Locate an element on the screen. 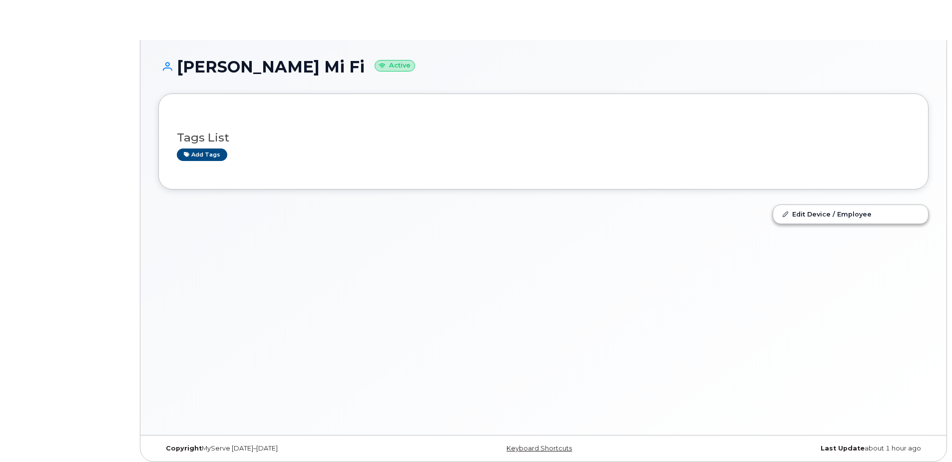 The width and height of the screenshot is (952, 462). small: Active is located at coordinates (395, 65).